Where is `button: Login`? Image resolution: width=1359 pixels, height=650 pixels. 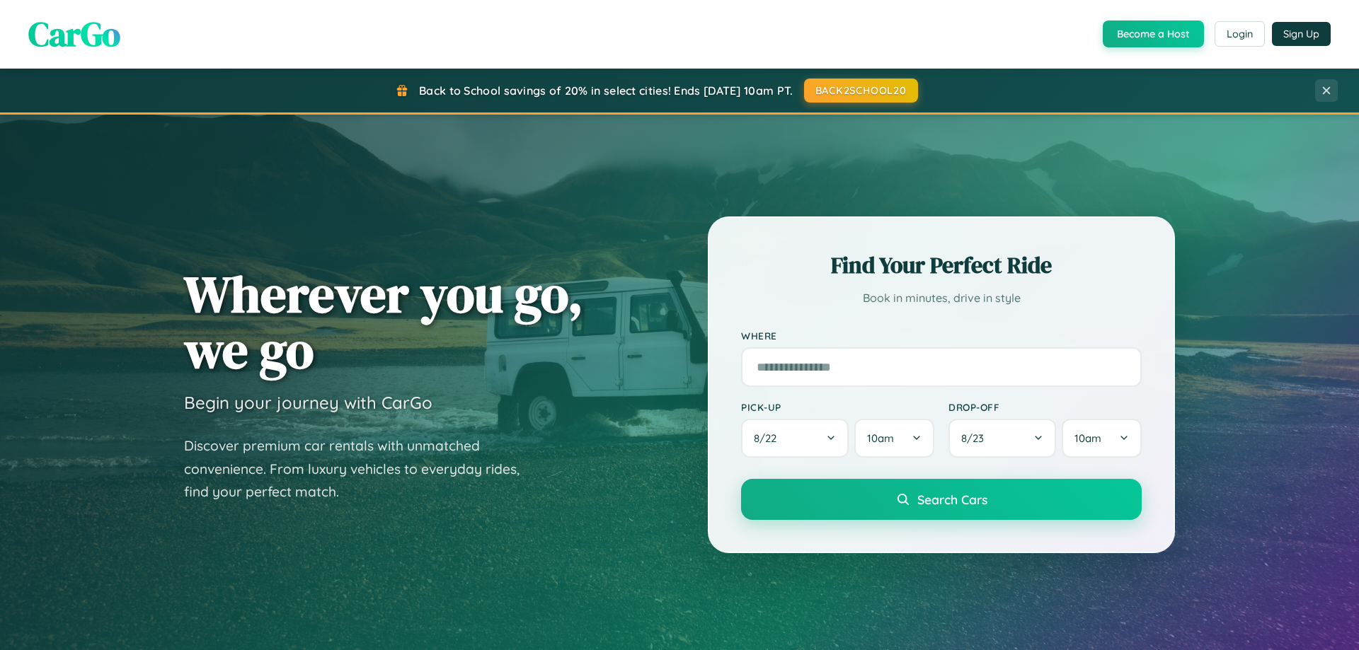 button: Login is located at coordinates (1239, 34).